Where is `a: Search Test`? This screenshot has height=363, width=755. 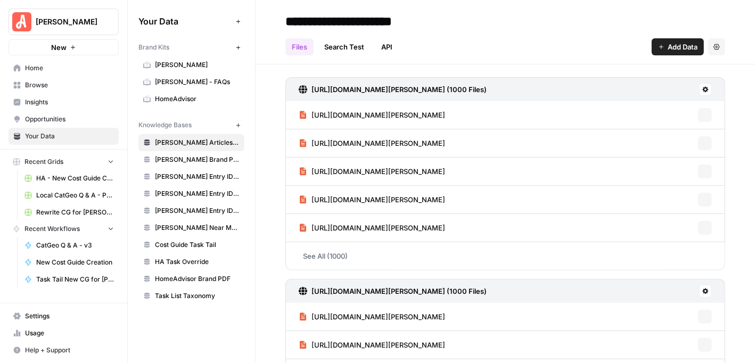 a: Search Test is located at coordinates (344, 47).